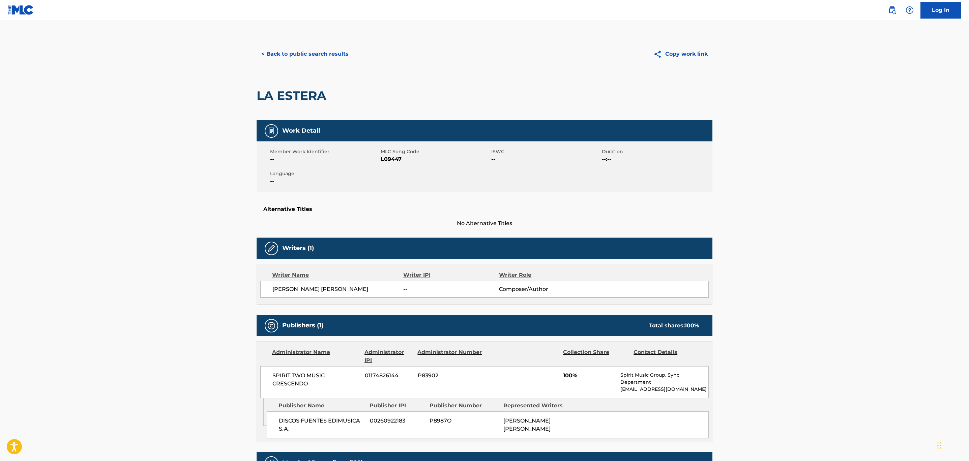  Describe the element at coordinates (271, 248) in the screenshot. I see `img: Writers` at that location.